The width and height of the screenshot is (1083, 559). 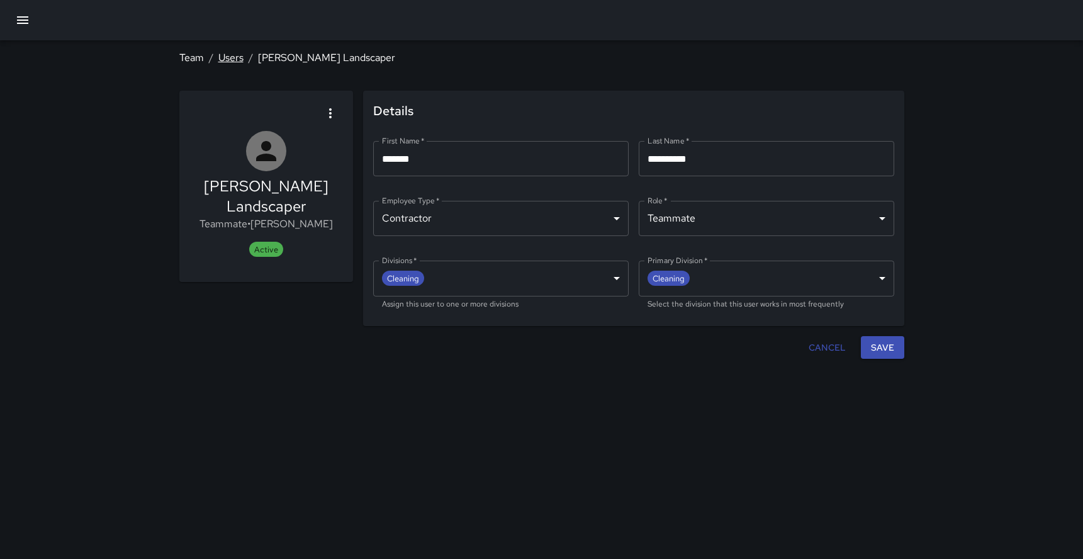 What do you see at coordinates (501, 305) in the screenshot?
I see `p: Assign this user to one or more divisions` at bounding box center [501, 305].